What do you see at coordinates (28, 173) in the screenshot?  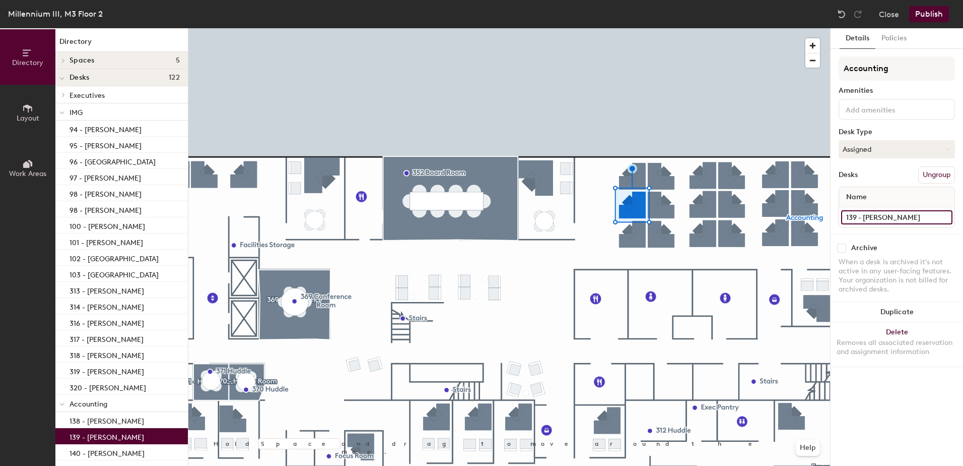 I see `span: Work Areas` at bounding box center [28, 173].